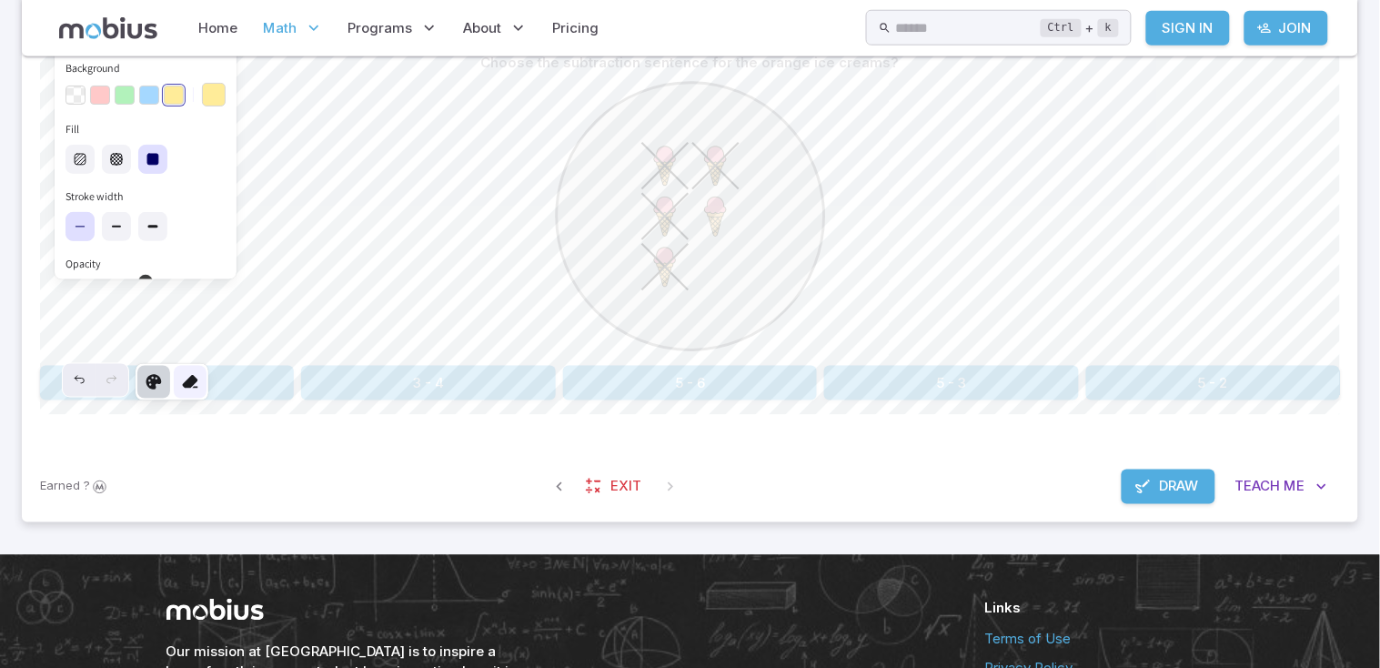 Image resolution: width=1380 pixels, height=668 pixels. I want to click on span: Me, so click(1294, 487).